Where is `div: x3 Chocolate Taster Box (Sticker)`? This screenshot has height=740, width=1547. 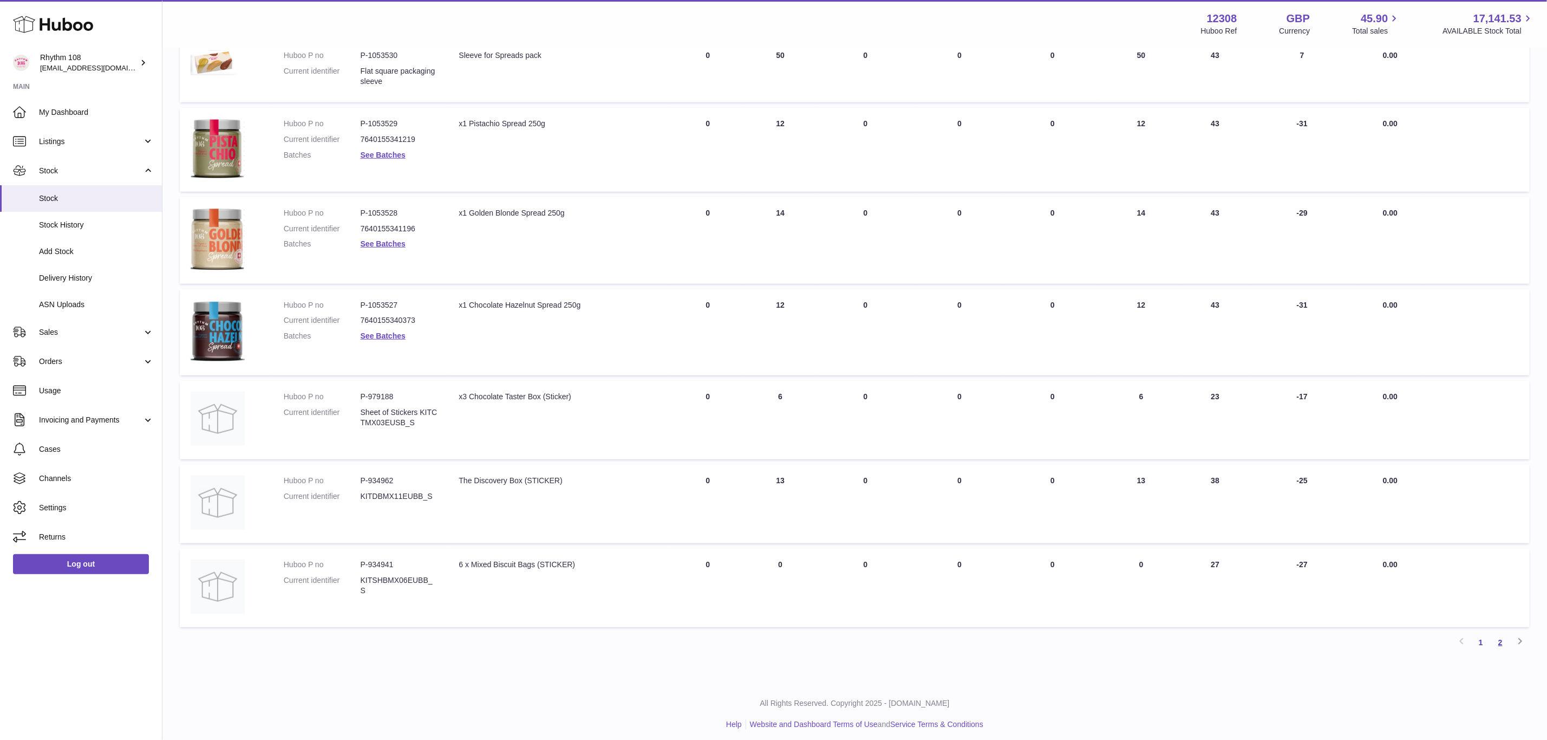 div: x3 Chocolate Taster Box (Sticker) is located at coordinates (559, 396).